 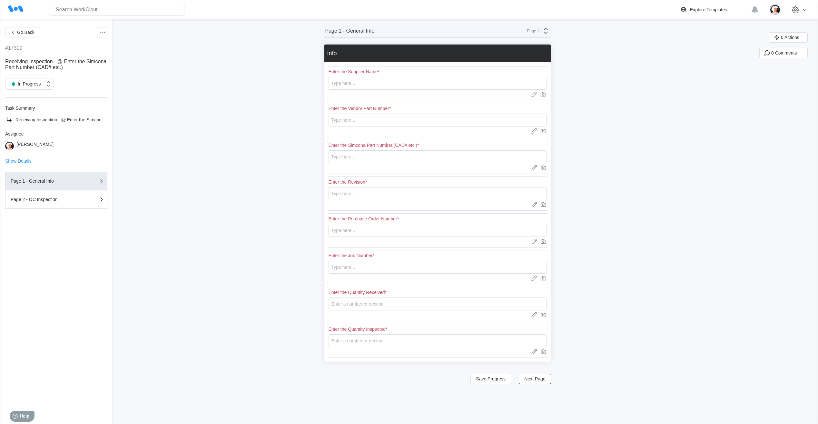 I want to click on button: Show Details, so click(x=18, y=161).